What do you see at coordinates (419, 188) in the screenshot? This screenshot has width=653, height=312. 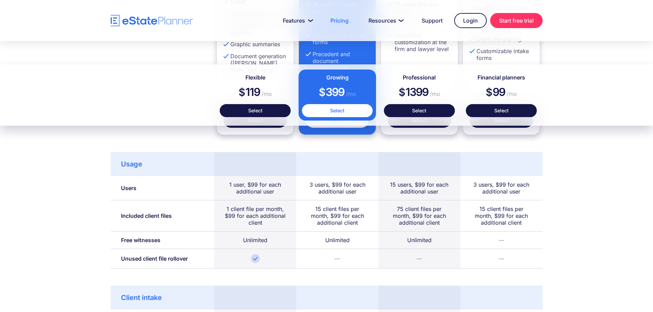 I see `div: 15 users, $99 for each additional user` at bounding box center [419, 188].